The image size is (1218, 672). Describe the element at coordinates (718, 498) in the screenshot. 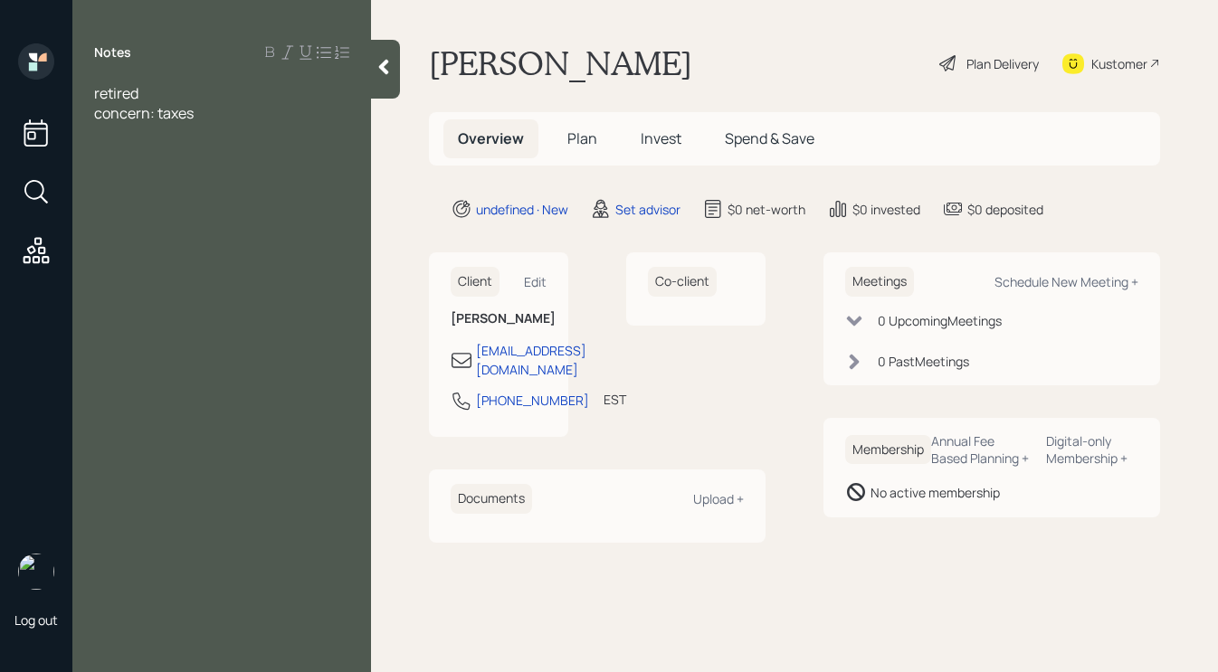

I see `div: Upload +` at that location.